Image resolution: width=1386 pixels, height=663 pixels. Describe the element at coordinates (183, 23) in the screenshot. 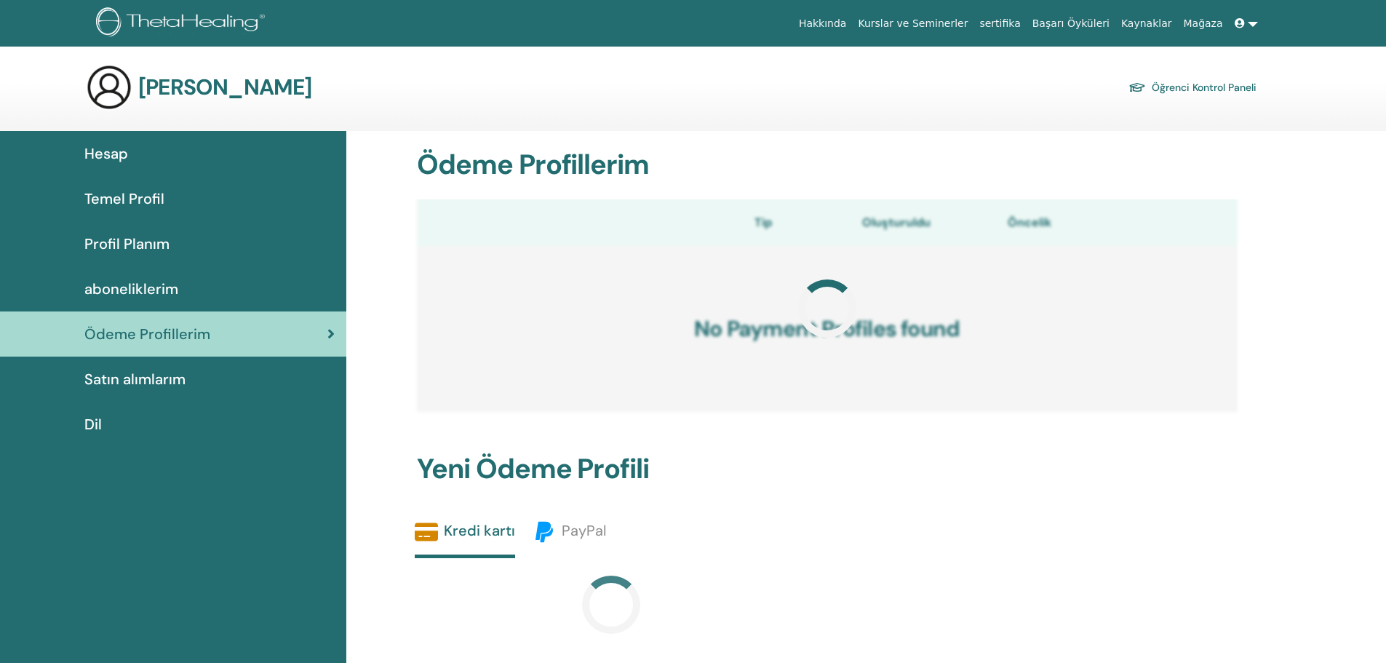

I see `img: logo.png` at that location.